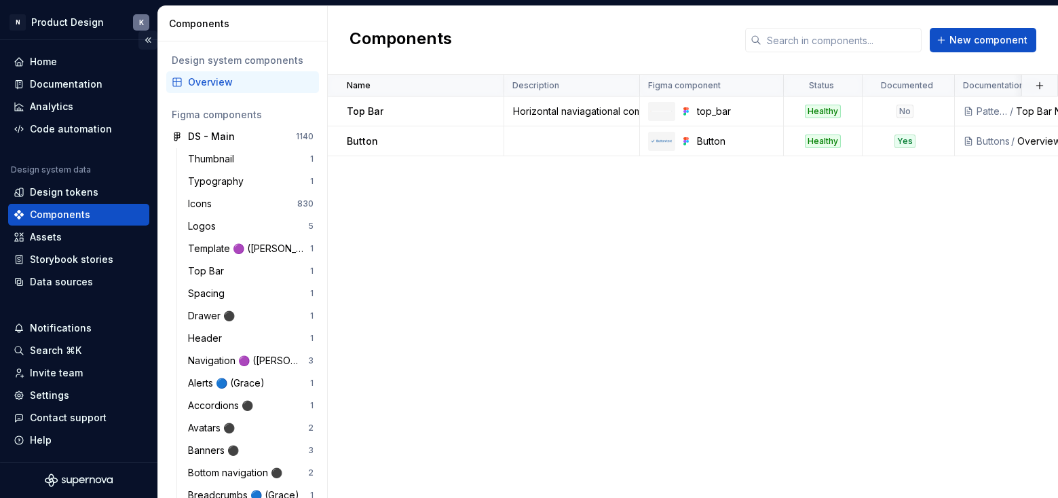  What do you see at coordinates (79, 395) in the screenshot?
I see `a: Settings` at bounding box center [79, 395].